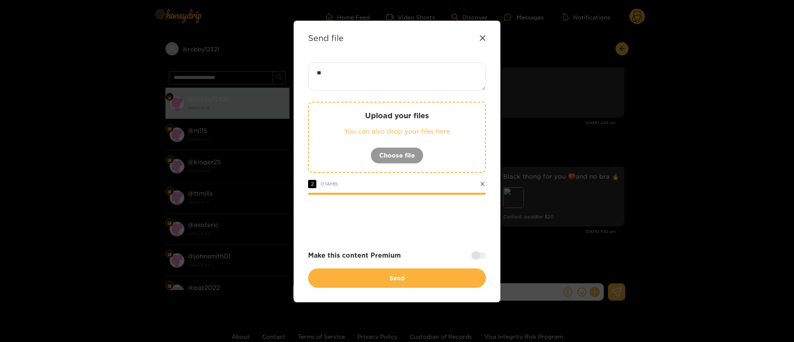 This screenshot has width=794, height=342. Describe the element at coordinates (329, 184) in the screenshot. I see `span: 0.14 MB` at that location.